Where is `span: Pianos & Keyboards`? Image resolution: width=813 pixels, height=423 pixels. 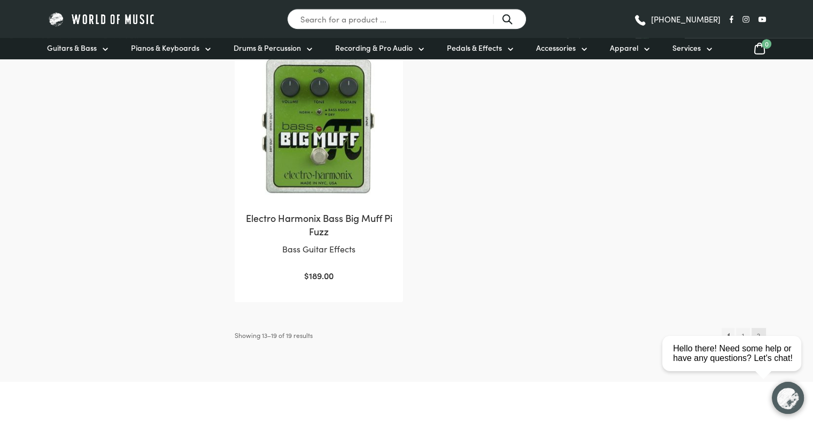
span: Pianos & Keyboards is located at coordinates (165, 48).